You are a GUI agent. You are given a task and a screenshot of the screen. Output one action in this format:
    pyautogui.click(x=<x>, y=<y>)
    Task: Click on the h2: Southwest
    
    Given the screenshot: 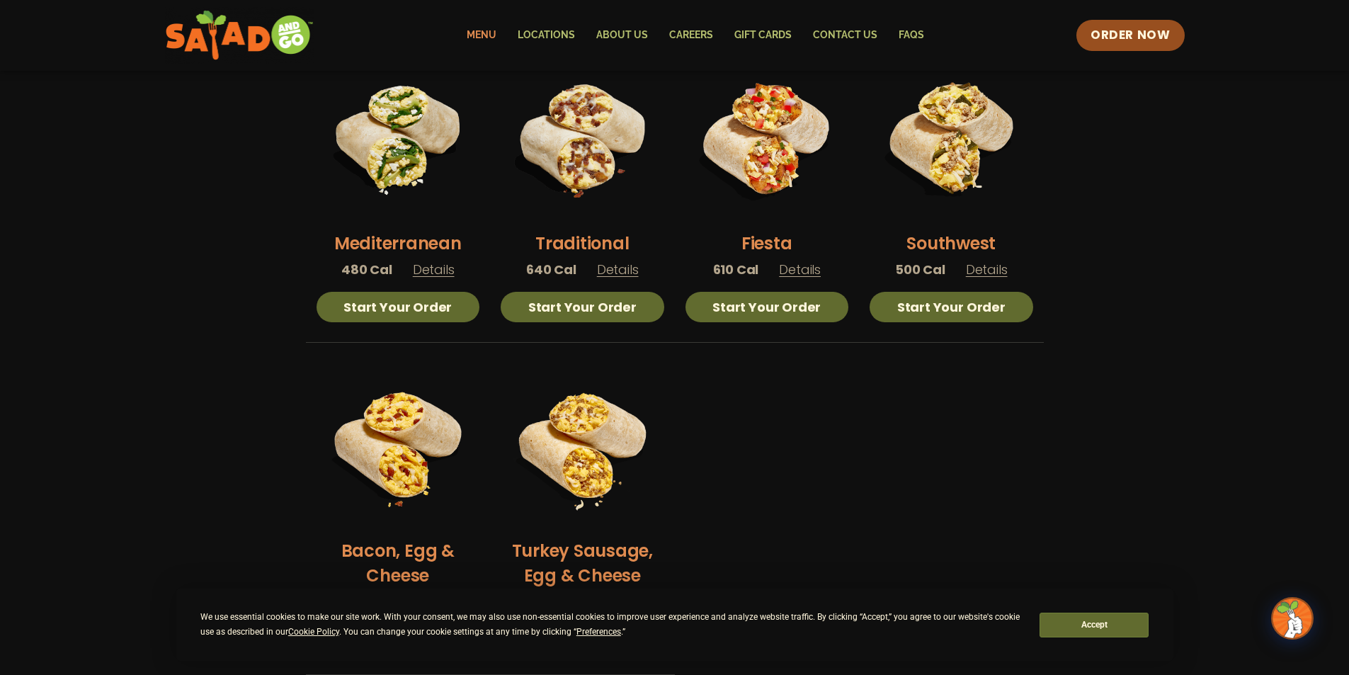 What is the action you would take?
    pyautogui.click(x=951, y=243)
    